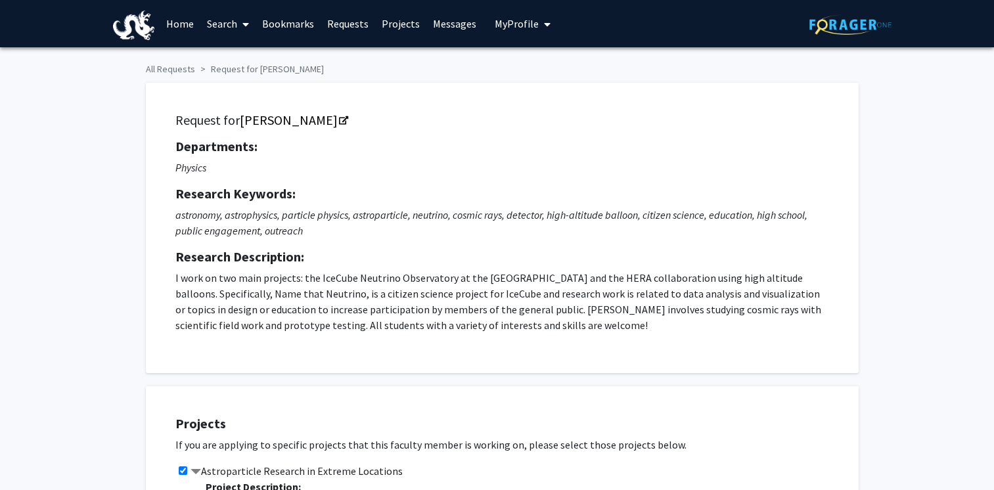  Describe the element at coordinates (296, 471) in the screenshot. I see `label: Astroparticle Research in Extreme Locations` at that location.